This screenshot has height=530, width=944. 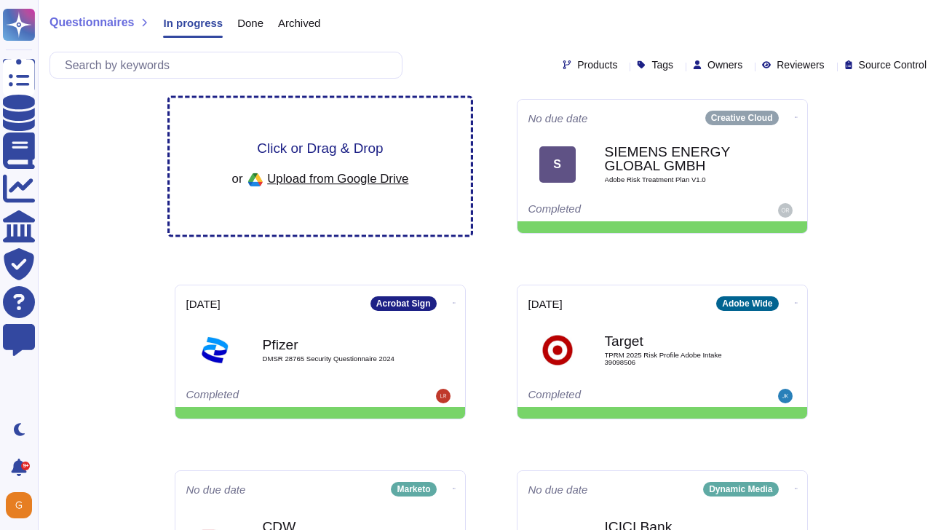 I want to click on div: 9+, so click(x=25, y=466).